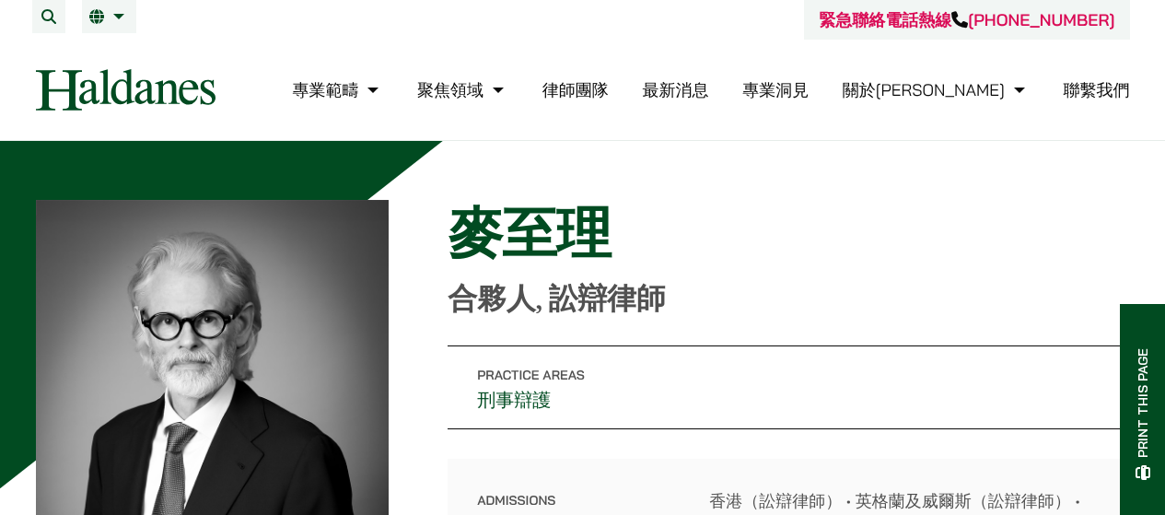  What do you see at coordinates (462, 89) in the screenshot?
I see `a: 聚焦領域` at bounding box center [462, 89].